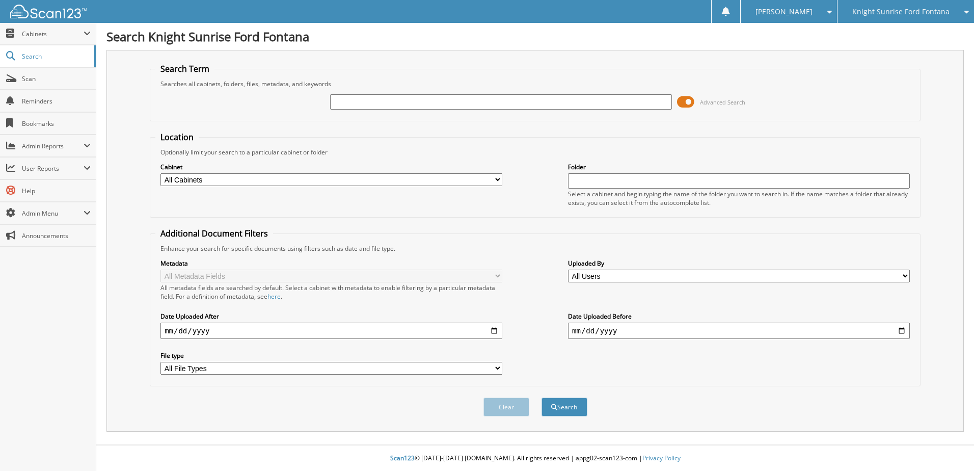 This screenshot has height=471, width=974. Describe the element at coordinates (723, 102) in the screenshot. I see `span: Advanced Search` at that location.